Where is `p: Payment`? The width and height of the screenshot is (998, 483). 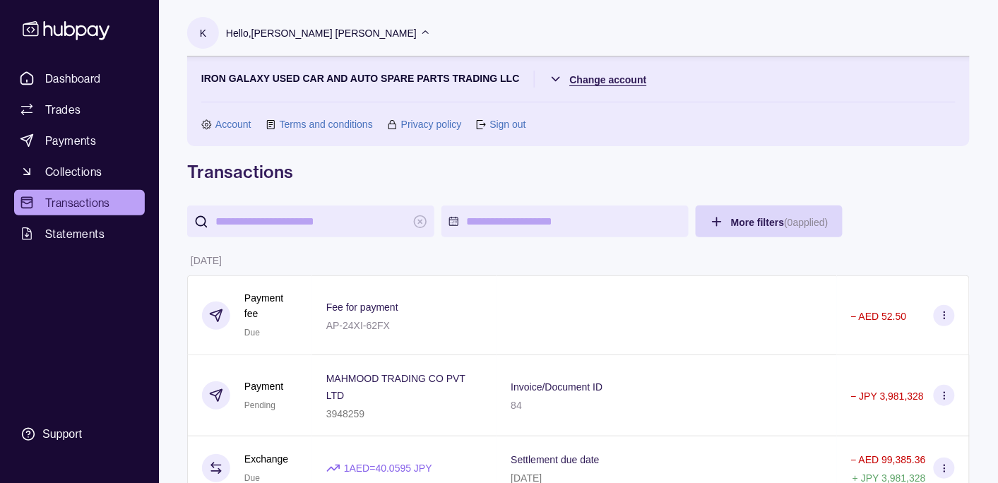 p: Payment is located at coordinates (264, 387).